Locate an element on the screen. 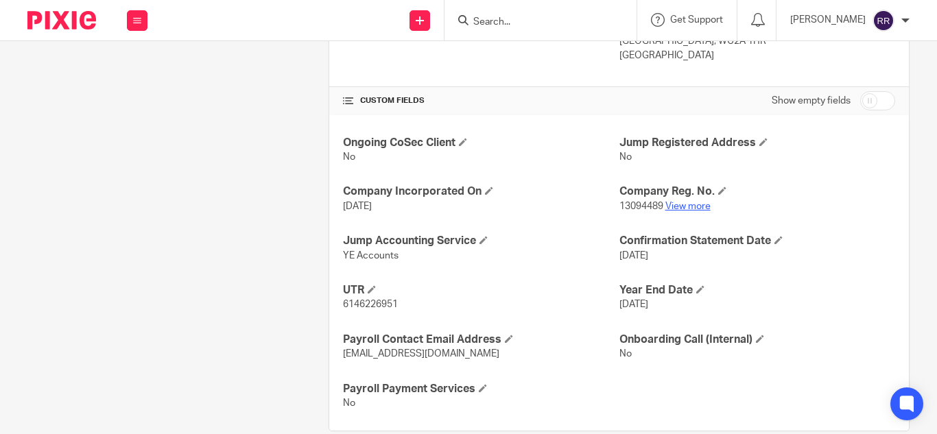  h4: Jump Accounting Service is located at coordinates (481, 241).